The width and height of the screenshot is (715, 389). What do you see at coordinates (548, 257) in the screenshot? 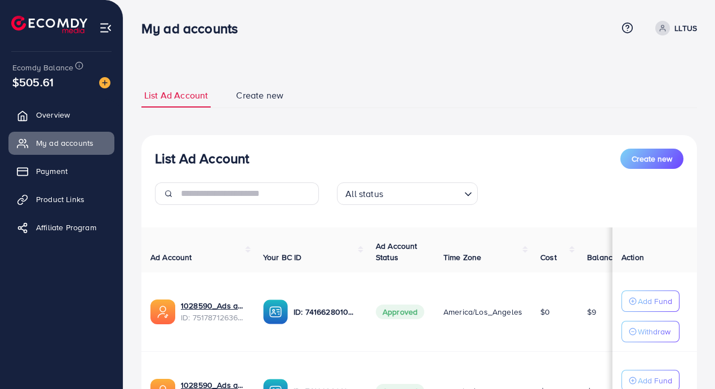
I see `span: Cost` at bounding box center [548, 257].